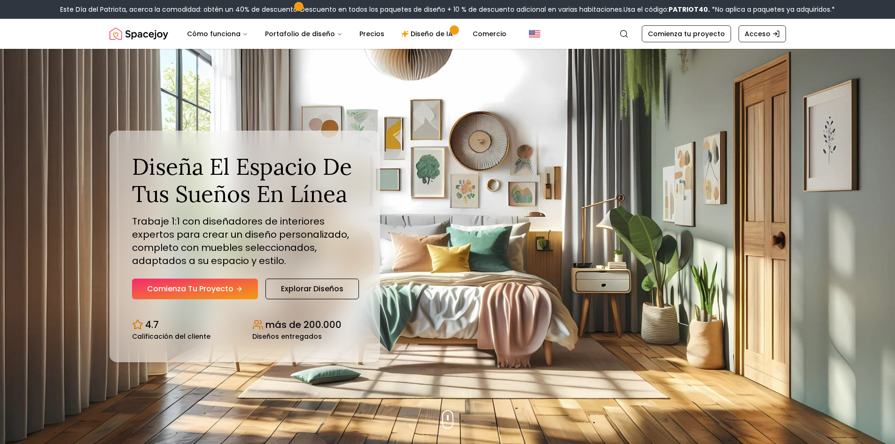  What do you see at coordinates (689, 9) in the screenshot?
I see `font: PATRIOT40.` at bounding box center [689, 9].